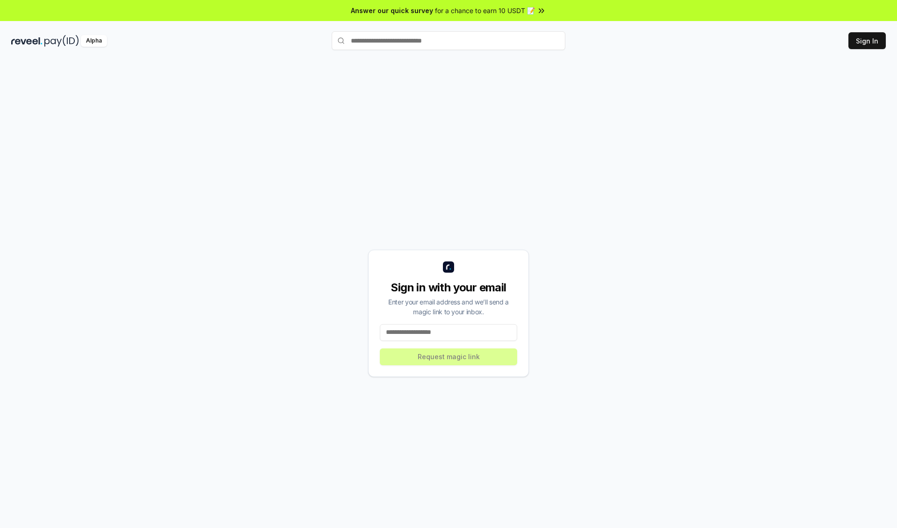 This screenshot has width=897, height=528. What do you see at coordinates (449, 287) in the screenshot?
I see `div: Sign in with your email` at bounding box center [449, 287].